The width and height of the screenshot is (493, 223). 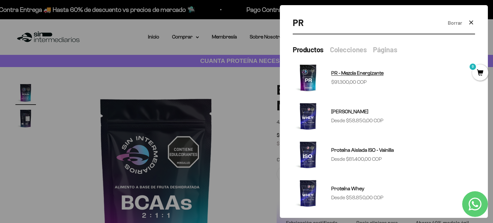 I want to click on span: PR - Mezcla Energizante, so click(x=357, y=73).